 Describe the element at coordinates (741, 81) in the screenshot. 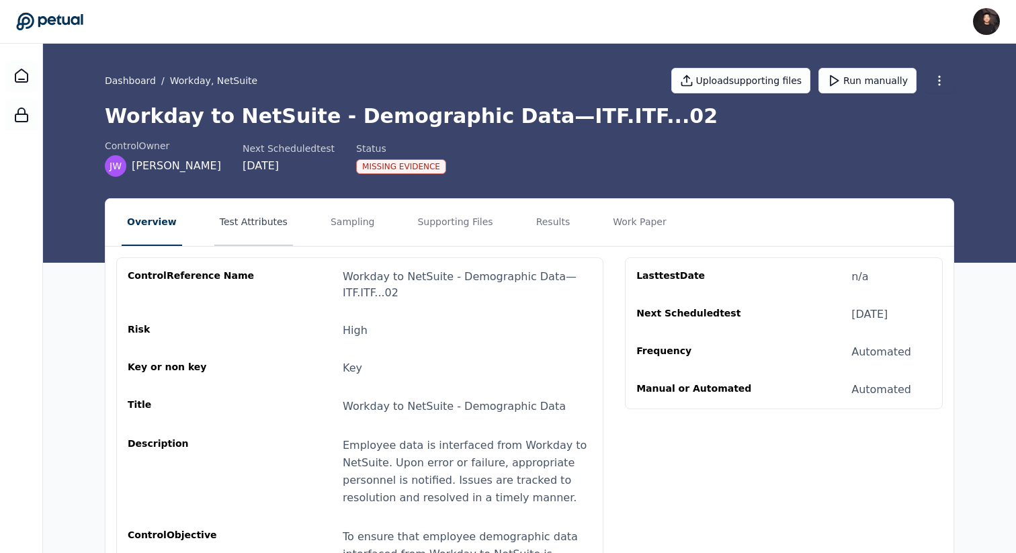

I see `button: Uploadsupporting files` at that location.